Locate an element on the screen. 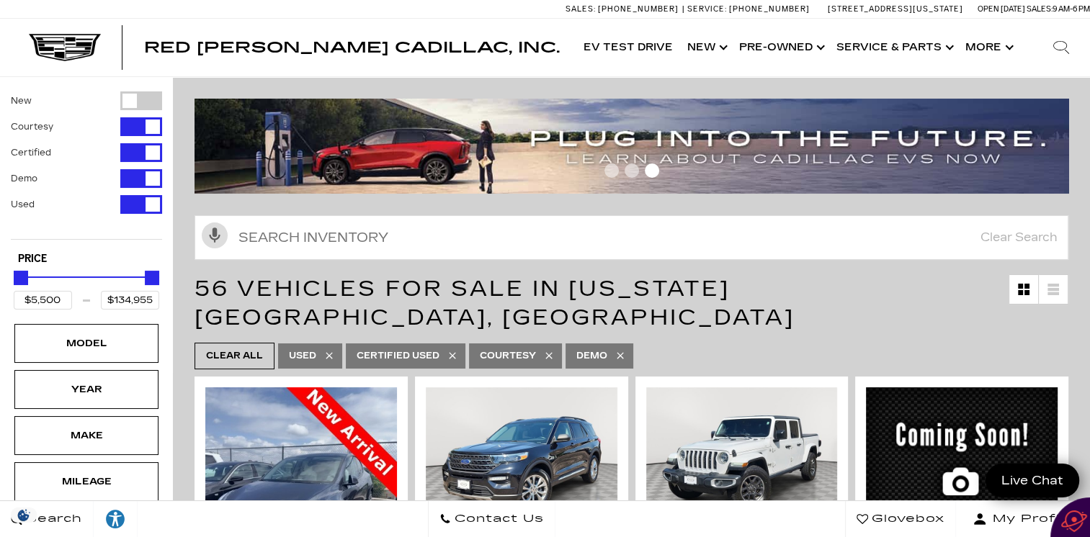 The width and height of the screenshot is (1090, 537). a: Pre-Owned is located at coordinates (780, 48).